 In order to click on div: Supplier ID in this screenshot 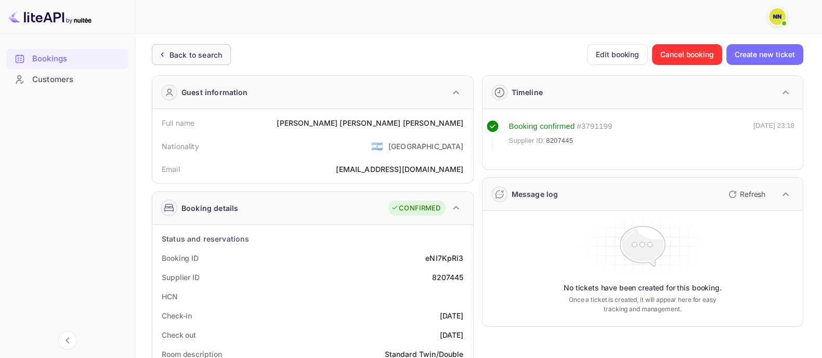, I will do `click(181, 277)`.